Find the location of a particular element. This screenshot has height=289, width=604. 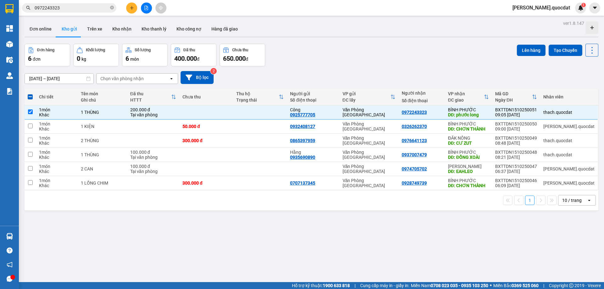

div: 200.000 đ is located at coordinates (153, 110).